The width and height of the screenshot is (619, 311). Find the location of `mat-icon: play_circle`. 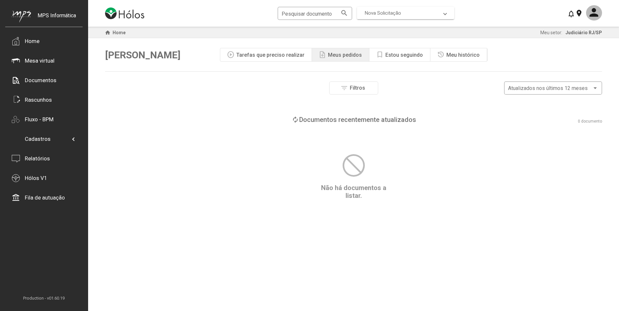

mat-icon: play_circle is located at coordinates (231, 55).